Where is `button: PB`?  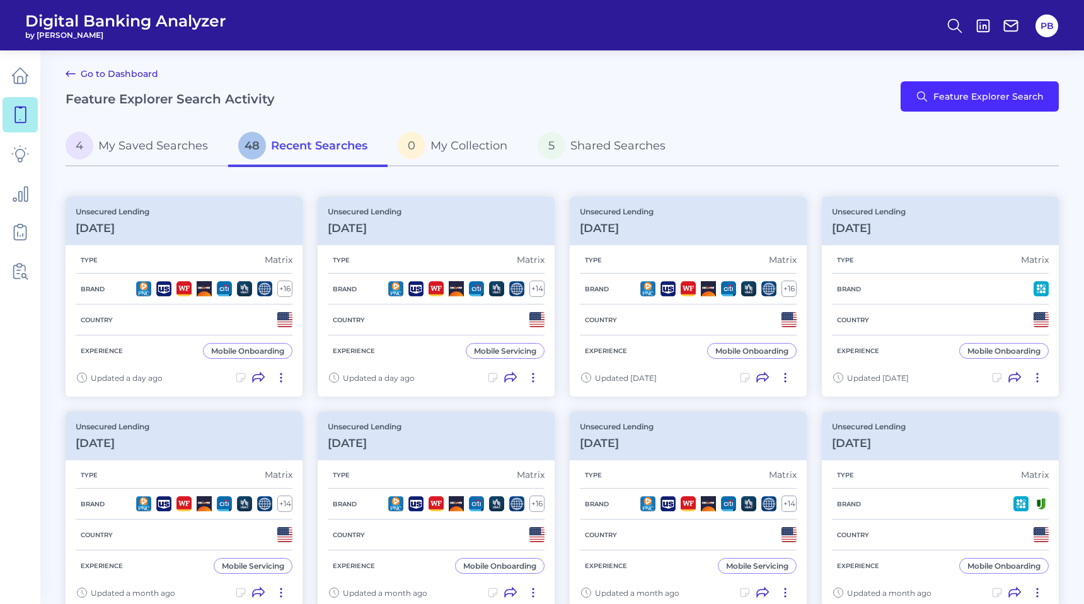
button: PB is located at coordinates (1046, 26).